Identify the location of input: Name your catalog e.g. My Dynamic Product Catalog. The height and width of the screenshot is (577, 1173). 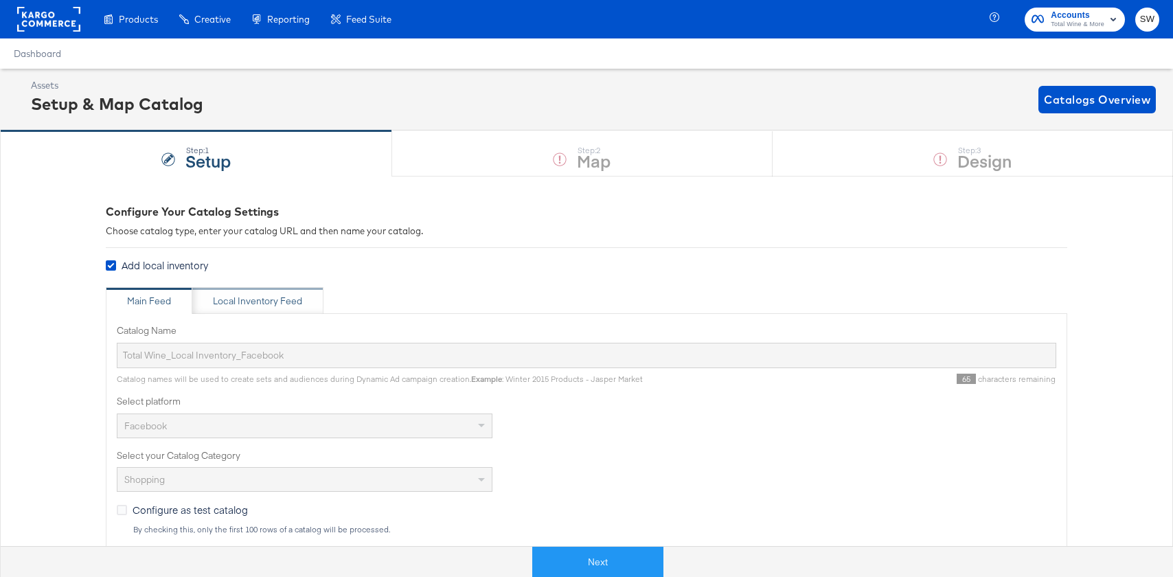
(586, 355).